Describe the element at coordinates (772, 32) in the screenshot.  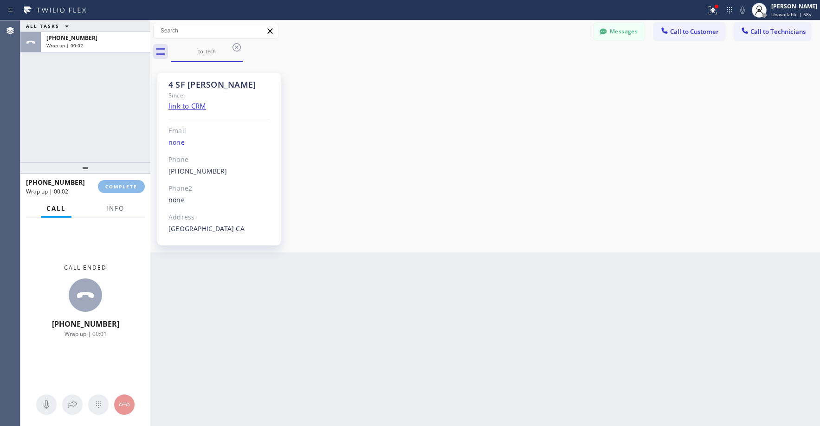
I see `button: Call to Technicians` at that location.